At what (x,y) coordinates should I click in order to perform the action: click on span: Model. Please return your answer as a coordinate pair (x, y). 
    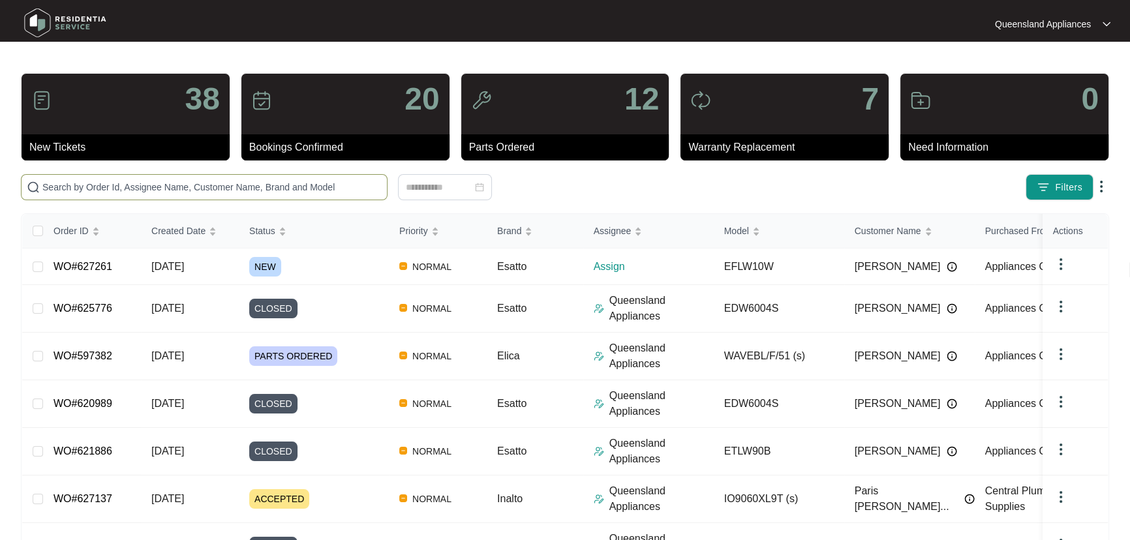
    Looking at the image, I should click on (737, 231).